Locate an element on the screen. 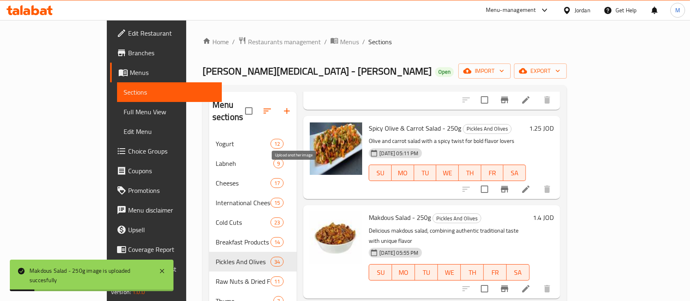 The height and width of the screenshot is (301, 690). span: MO is located at coordinates (403, 173).